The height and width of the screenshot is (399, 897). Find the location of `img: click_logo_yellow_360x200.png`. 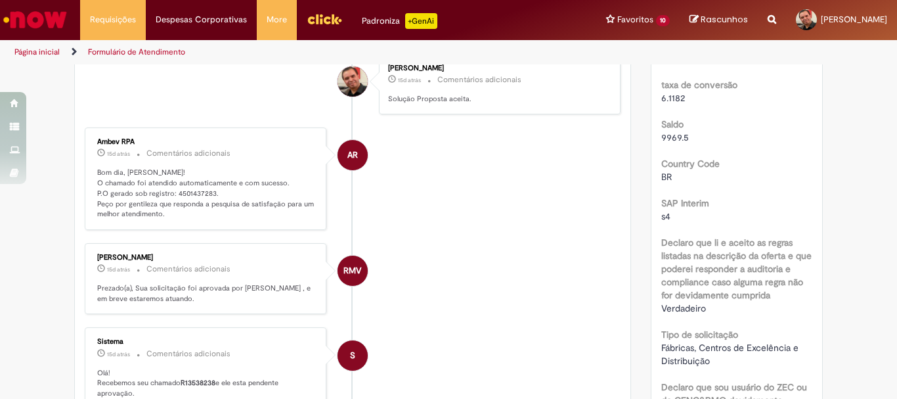

img: click_logo_yellow_360x200.png is located at coordinates (325, 19).